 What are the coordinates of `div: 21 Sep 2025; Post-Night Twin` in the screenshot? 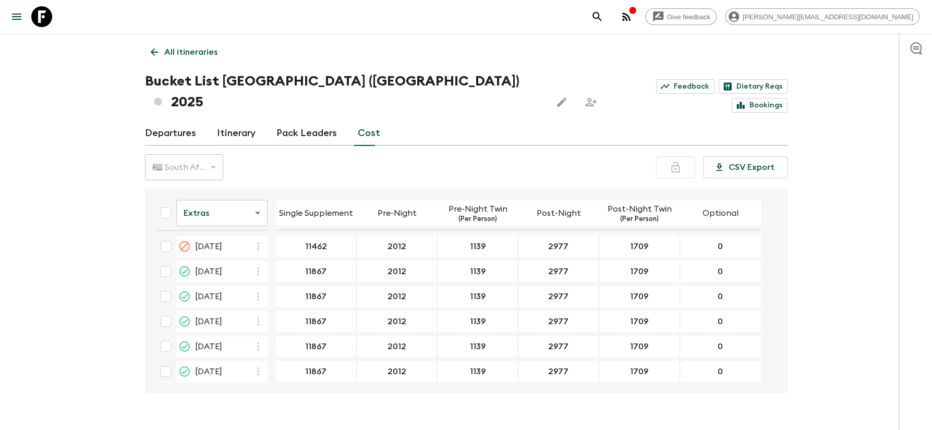 It's located at (639, 322).